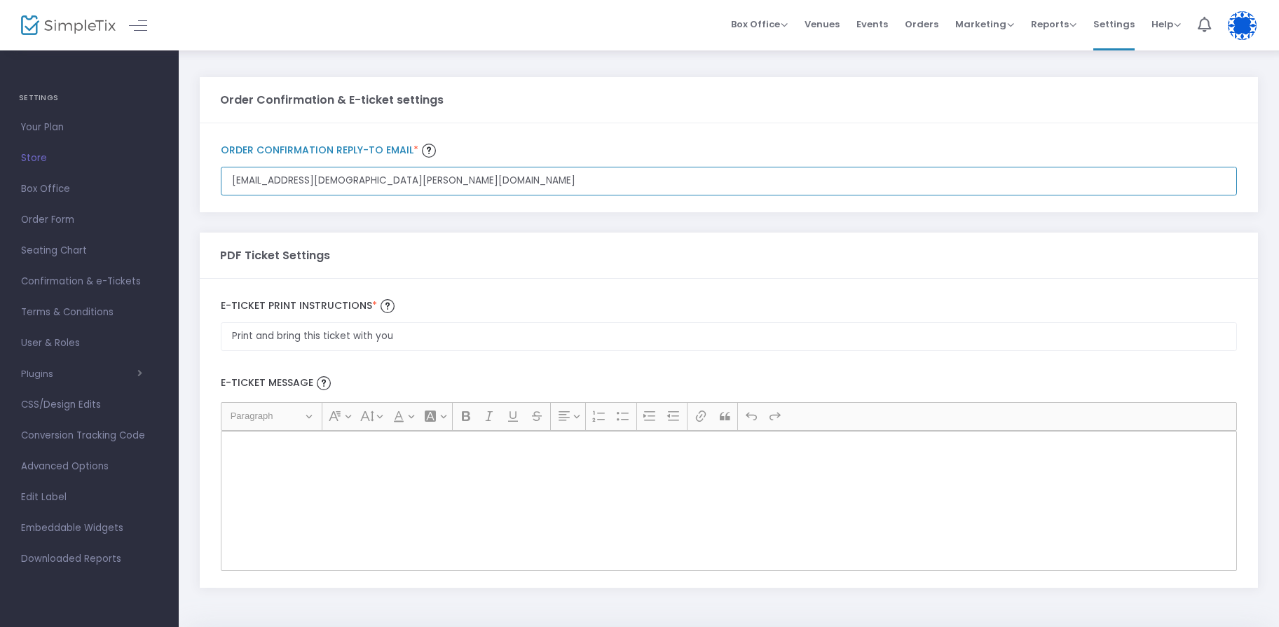 This screenshot has width=1279, height=627. What do you see at coordinates (1166, 24) in the screenshot?
I see `span: Help` at bounding box center [1166, 24].